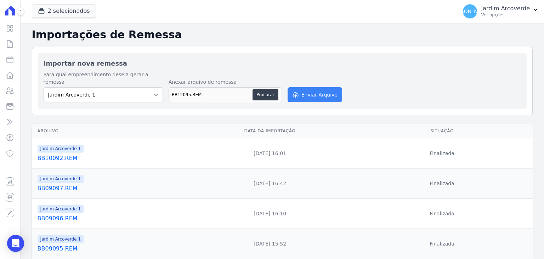 This screenshot has width=544, height=259. What do you see at coordinates (16, 243) in the screenshot?
I see `div: Open Intercom Messenger` at bounding box center [16, 243].